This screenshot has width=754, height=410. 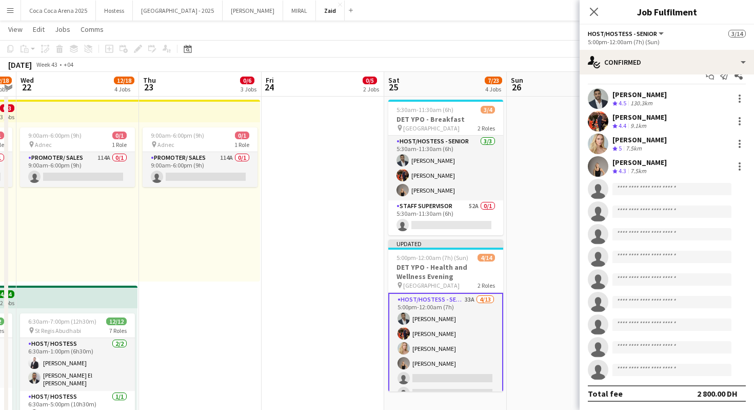 What do you see at coordinates (68, 64) in the screenshot?
I see `div: +04` at bounding box center [68, 64].